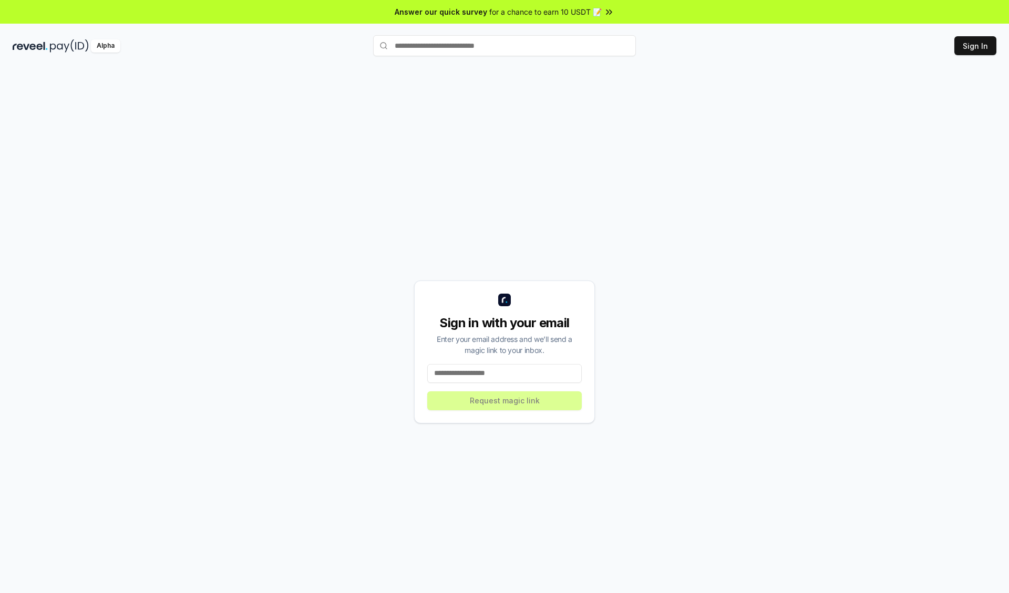  Describe the element at coordinates (106, 46) in the screenshot. I see `div: Alpha` at that location.